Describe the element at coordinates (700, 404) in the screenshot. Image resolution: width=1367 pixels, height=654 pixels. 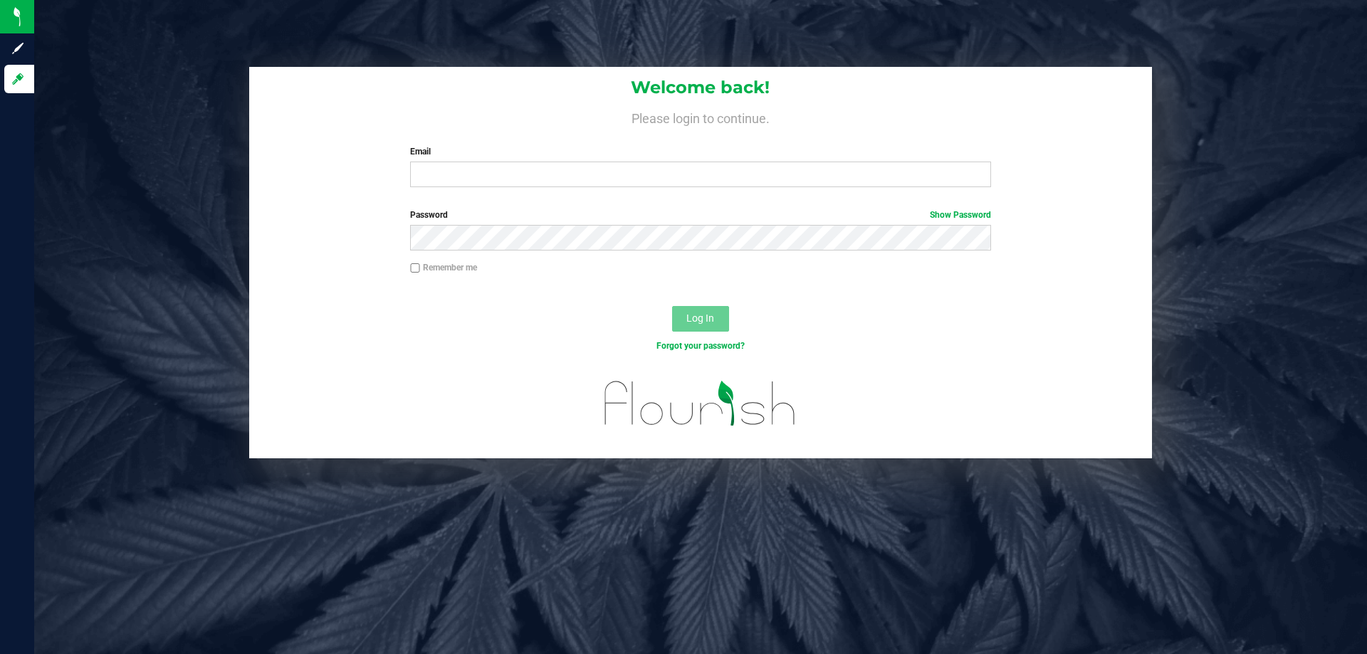
I see `img: flourish_logo.svg` at that location.